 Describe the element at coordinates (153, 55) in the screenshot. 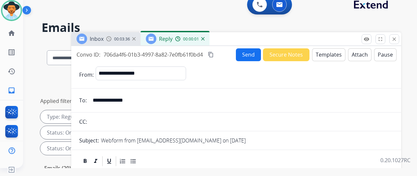

I see `span: 706da4f6-01b3-4997-8a82-7e0fb61f0bd4` at that location.